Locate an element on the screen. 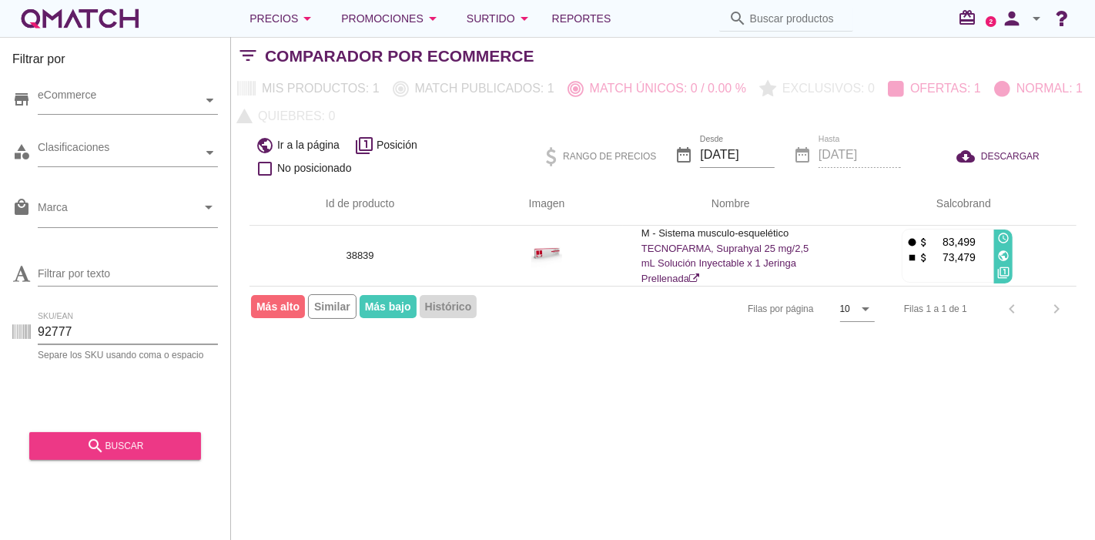 The image size is (1095, 540). th: Imagen: Not sorted. is located at coordinates (547, 204).